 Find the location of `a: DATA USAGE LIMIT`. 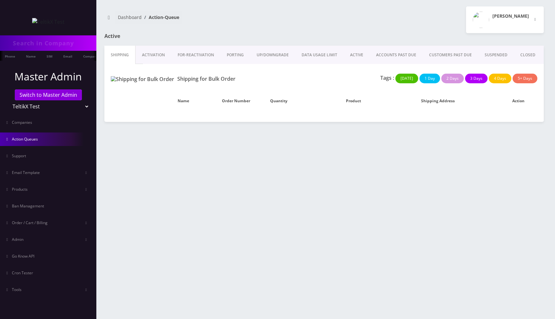

a: DATA USAGE LIMIT is located at coordinates (319, 55).